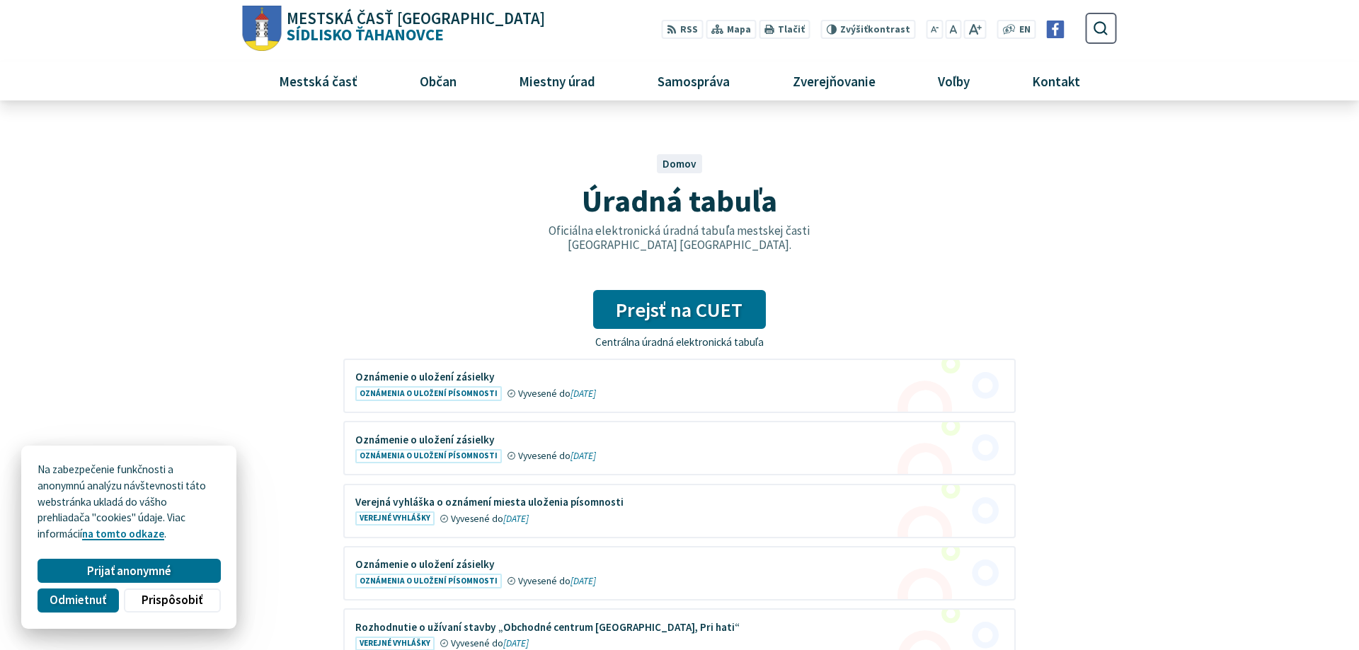 The width and height of the screenshot is (1359, 650). Describe the element at coordinates (1055, 81) in the screenshot. I see `a: Kontakt` at that location.